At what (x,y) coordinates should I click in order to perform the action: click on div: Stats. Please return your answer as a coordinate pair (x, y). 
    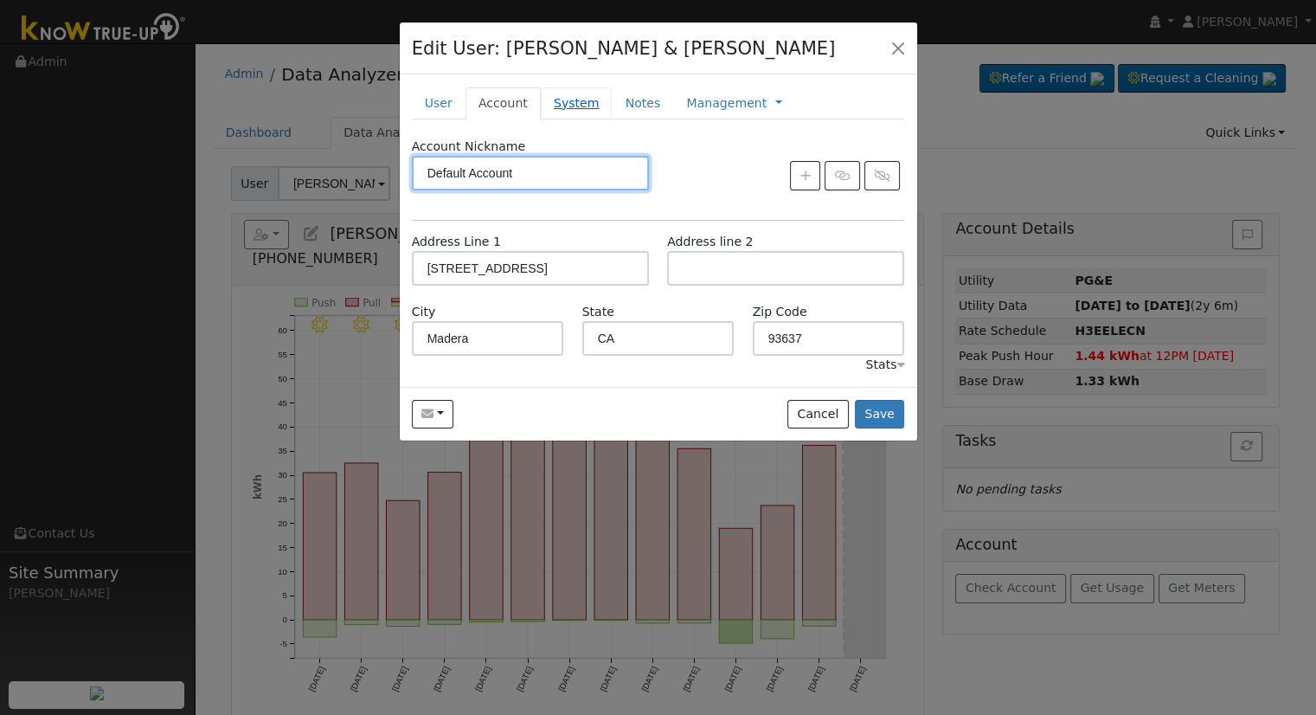
    Looking at the image, I should click on (884, 364).